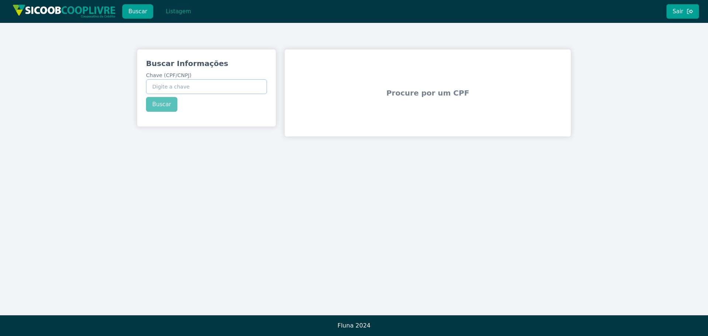  I want to click on span: Fluna 2024, so click(354, 325).